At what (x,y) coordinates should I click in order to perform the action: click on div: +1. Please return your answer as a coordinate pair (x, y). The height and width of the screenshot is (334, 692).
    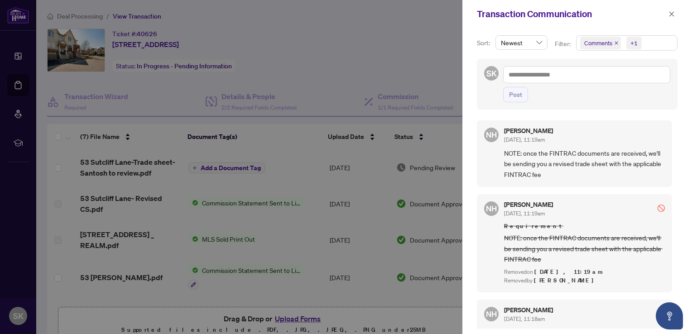
    Looking at the image, I should click on (634, 43).